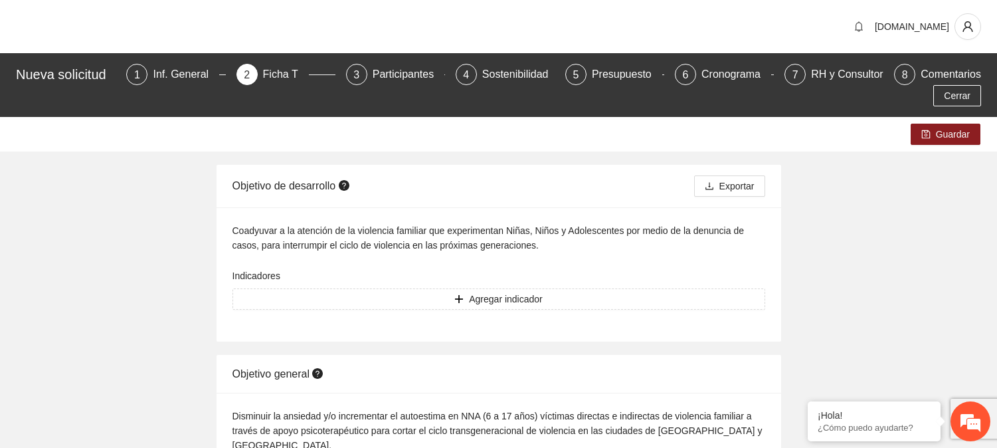 This screenshot has height=448, width=997. What do you see at coordinates (953, 134) in the screenshot?
I see `span: Guardar` at bounding box center [953, 134].